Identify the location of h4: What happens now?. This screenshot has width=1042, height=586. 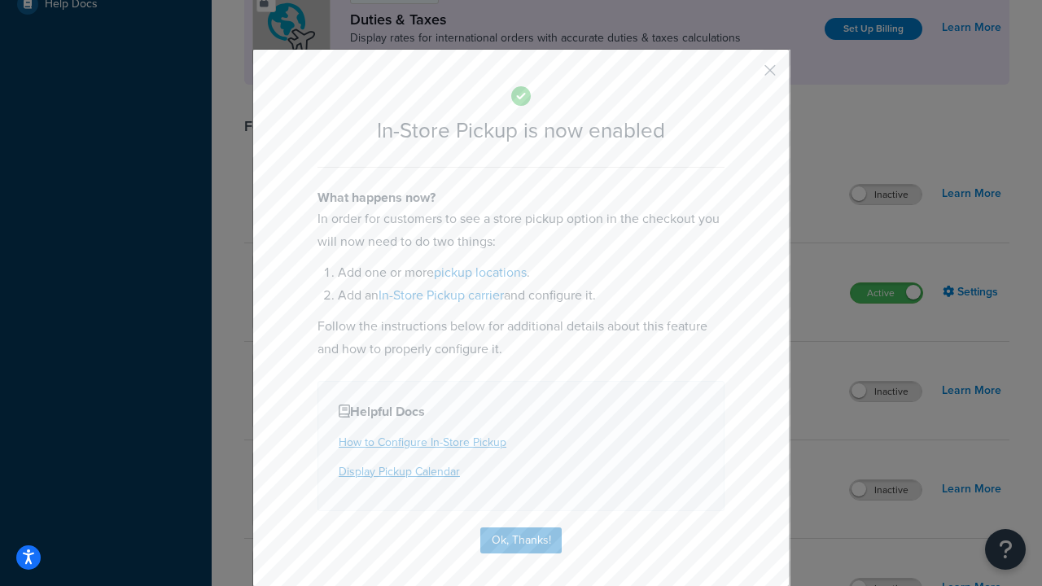
(521, 198).